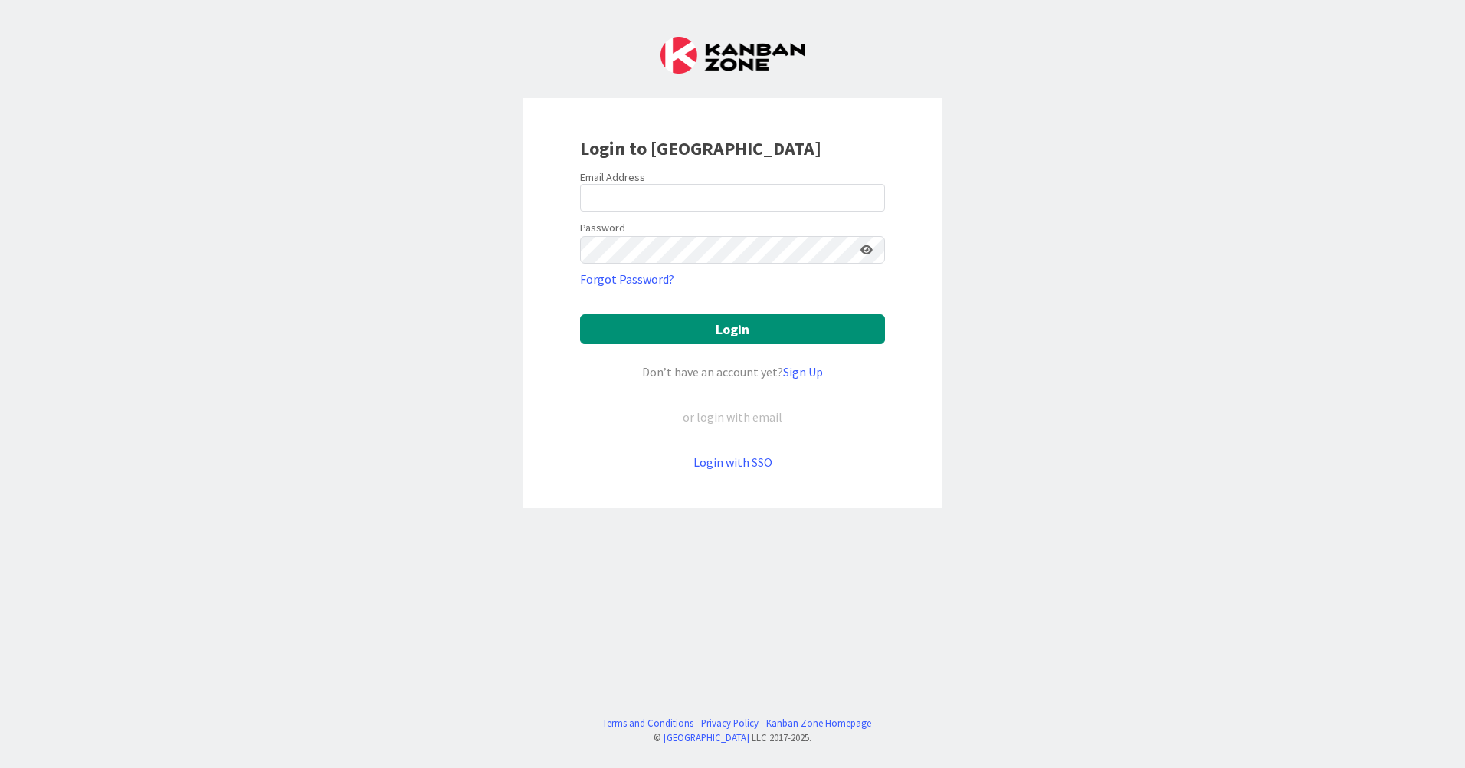  I want to click on div: © LLC 2017- 2025 ., so click(733, 737).